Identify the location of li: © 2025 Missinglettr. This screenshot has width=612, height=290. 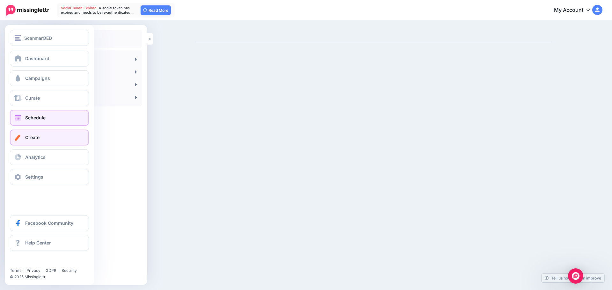
(51, 277).